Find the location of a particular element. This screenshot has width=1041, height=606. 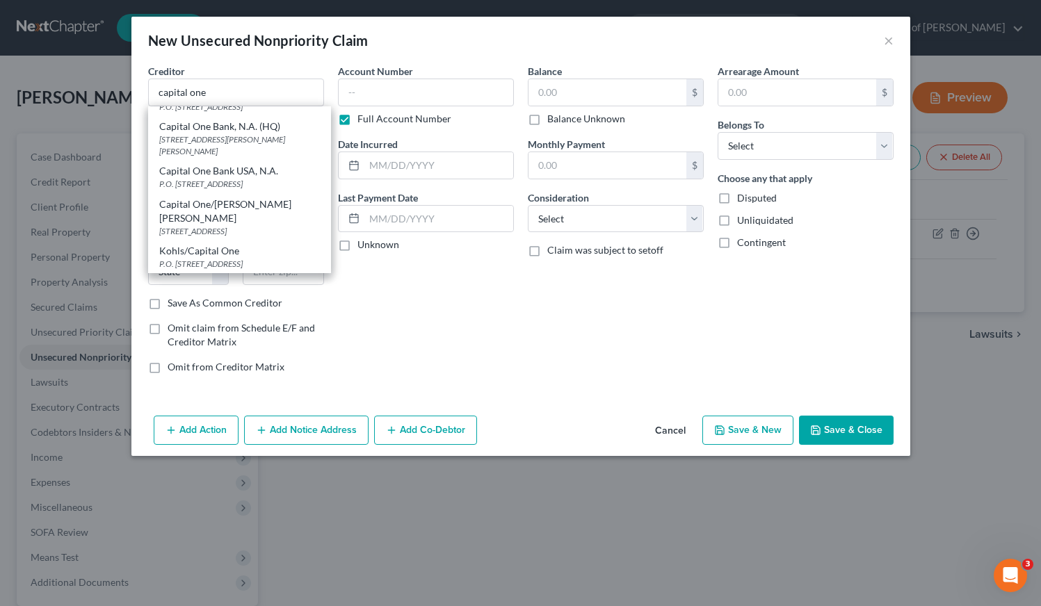

div: Kohls/Capital One is located at coordinates (239, 251).